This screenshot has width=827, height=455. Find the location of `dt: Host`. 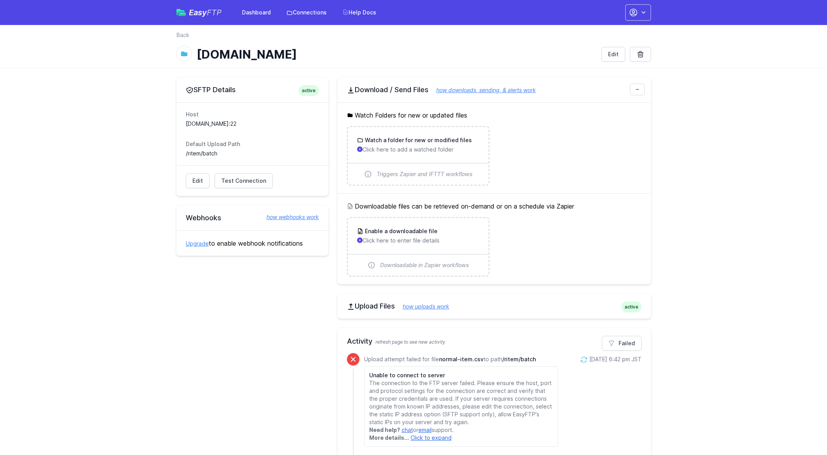

dt: Host is located at coordinates (252, 114).